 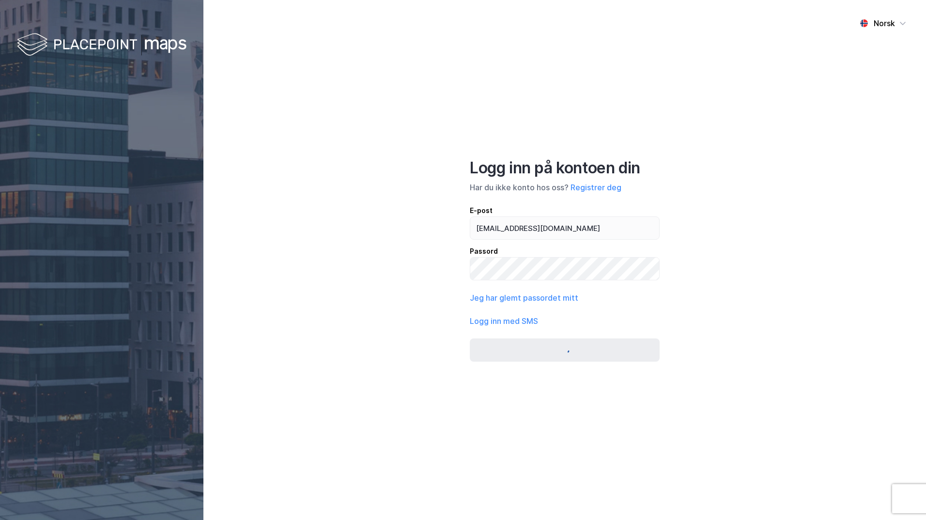 I want to click on div: Chat Widget, so click(x=901, y=497).